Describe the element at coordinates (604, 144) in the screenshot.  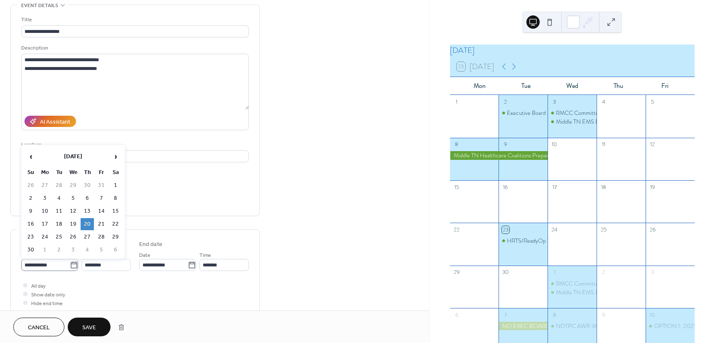
I see `div: 11` at that location.